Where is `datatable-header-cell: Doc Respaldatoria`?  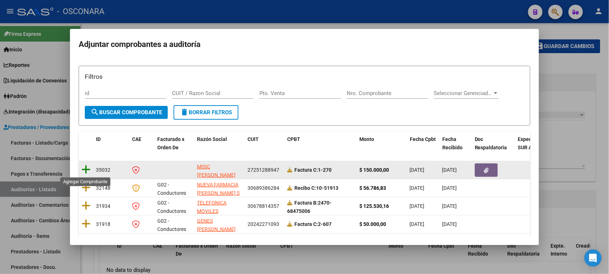 datatable-header-cell: Doc Respaldatoria is located at coordinates (494, 143).